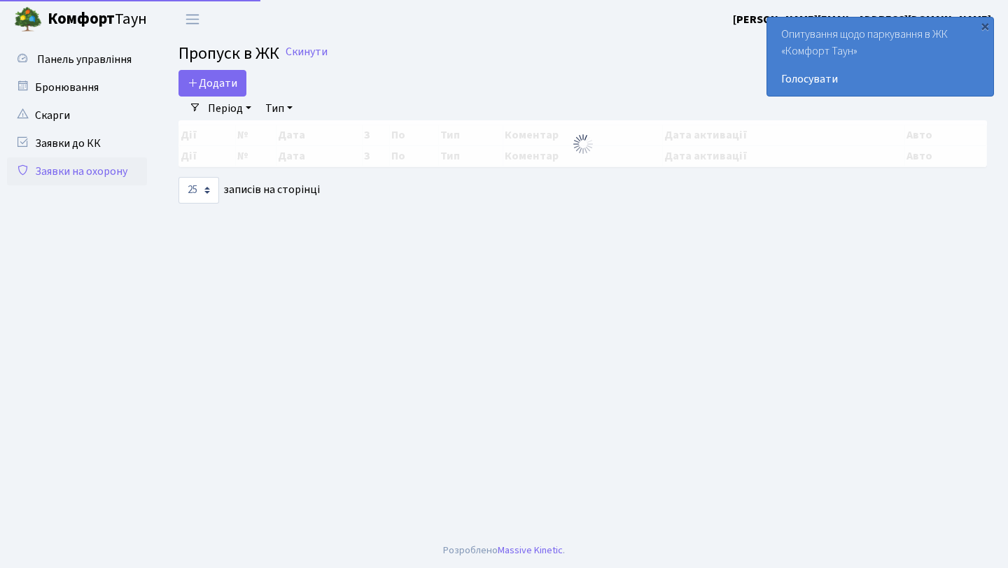  What do you see at coordinates (77, 143) in the screenshot?
I see `a: Заявки до КК` at bounding box center [77, 143].